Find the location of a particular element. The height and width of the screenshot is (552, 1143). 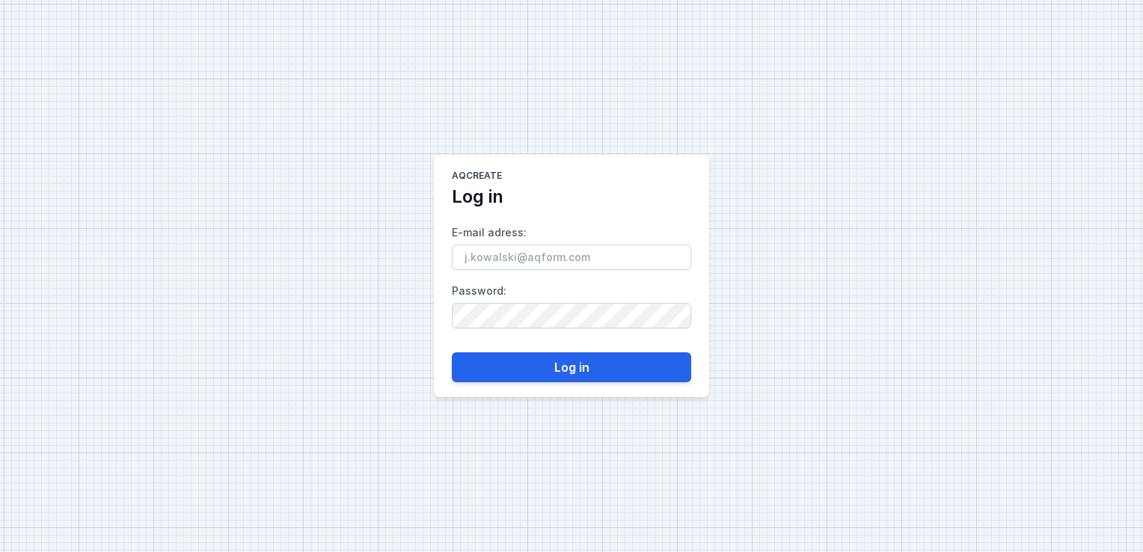

button: Log in is located at coordinates (572, 367).